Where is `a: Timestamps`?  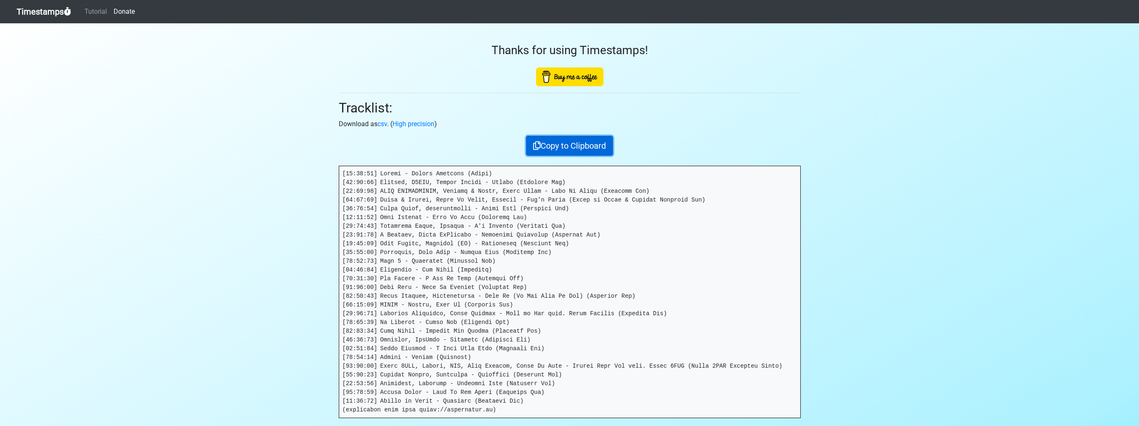 a: Timestamps is located at coordinates (44, 12).